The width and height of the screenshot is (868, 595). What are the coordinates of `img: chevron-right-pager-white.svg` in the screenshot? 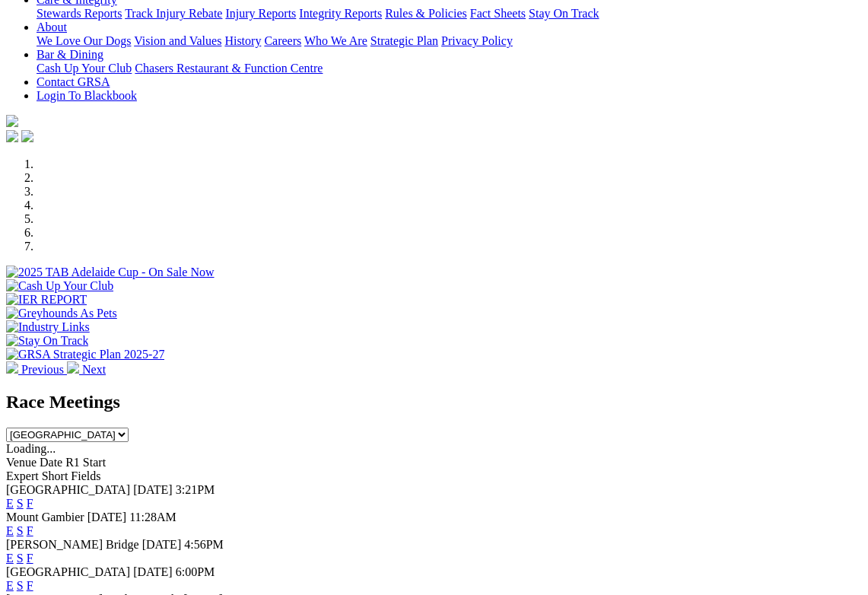 It's located at (73, 367).